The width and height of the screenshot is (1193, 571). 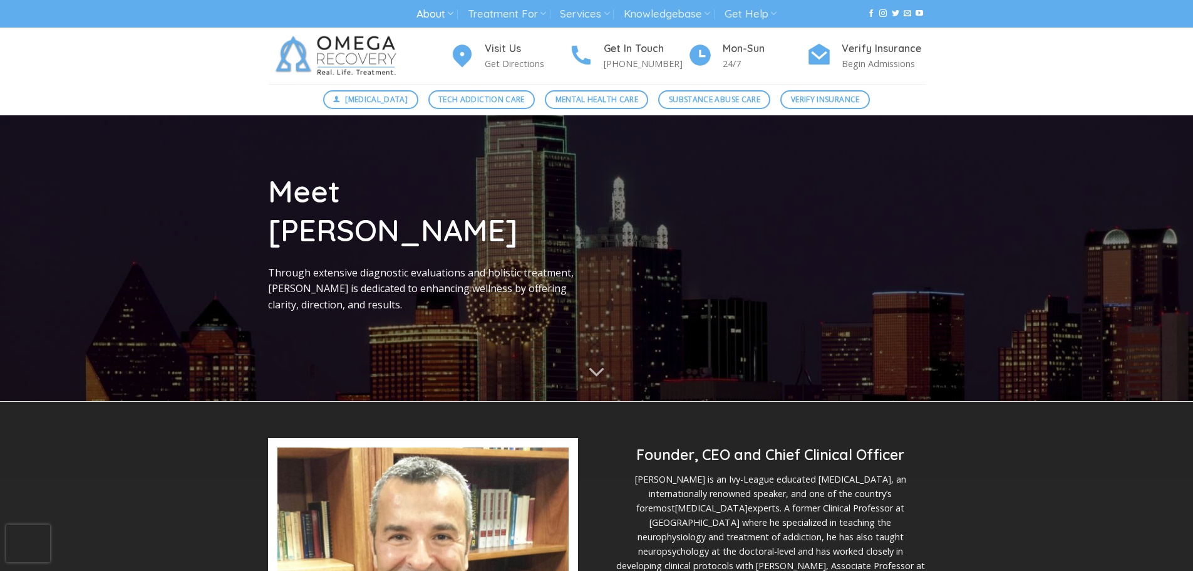 What do you see at coordinates (920, 14) in the screenshot?
I see `a: Follow on YouTube` at bounding box center [920, 14].